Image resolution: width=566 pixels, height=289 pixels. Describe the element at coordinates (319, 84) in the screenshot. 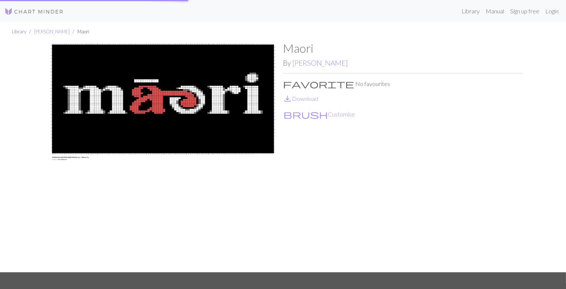

I see `span: favorite` at that location.